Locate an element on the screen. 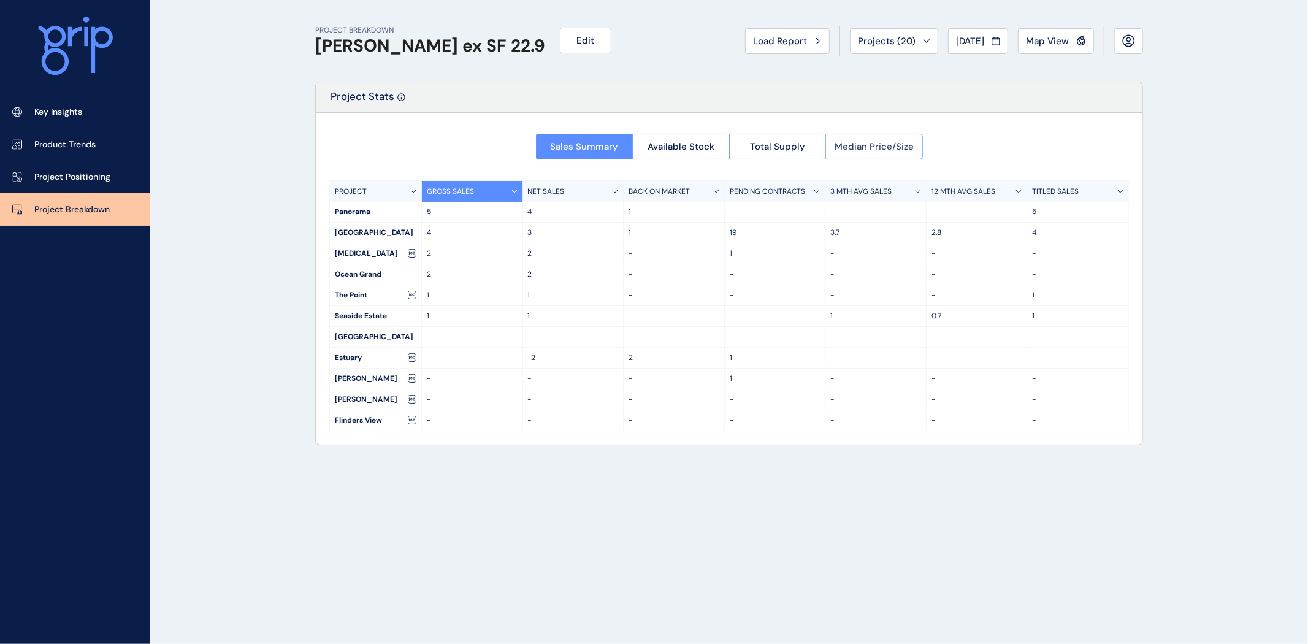 Image resolution: width=1308 pixels, height=644 pixels. span: Load Report is located at coordinates (780, 41).